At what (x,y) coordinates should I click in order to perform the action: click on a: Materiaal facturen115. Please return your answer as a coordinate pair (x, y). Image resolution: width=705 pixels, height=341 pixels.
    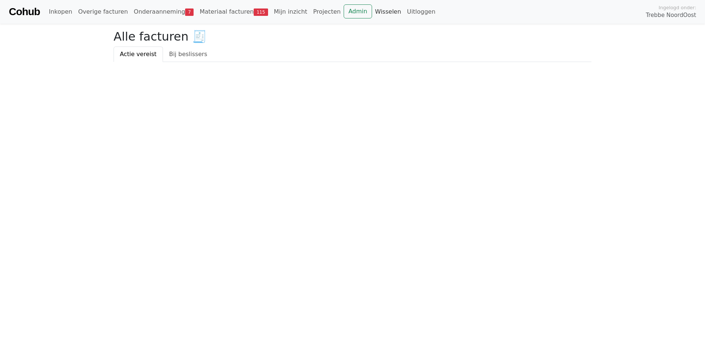
    Looking at the image, I should click on (233, 12).